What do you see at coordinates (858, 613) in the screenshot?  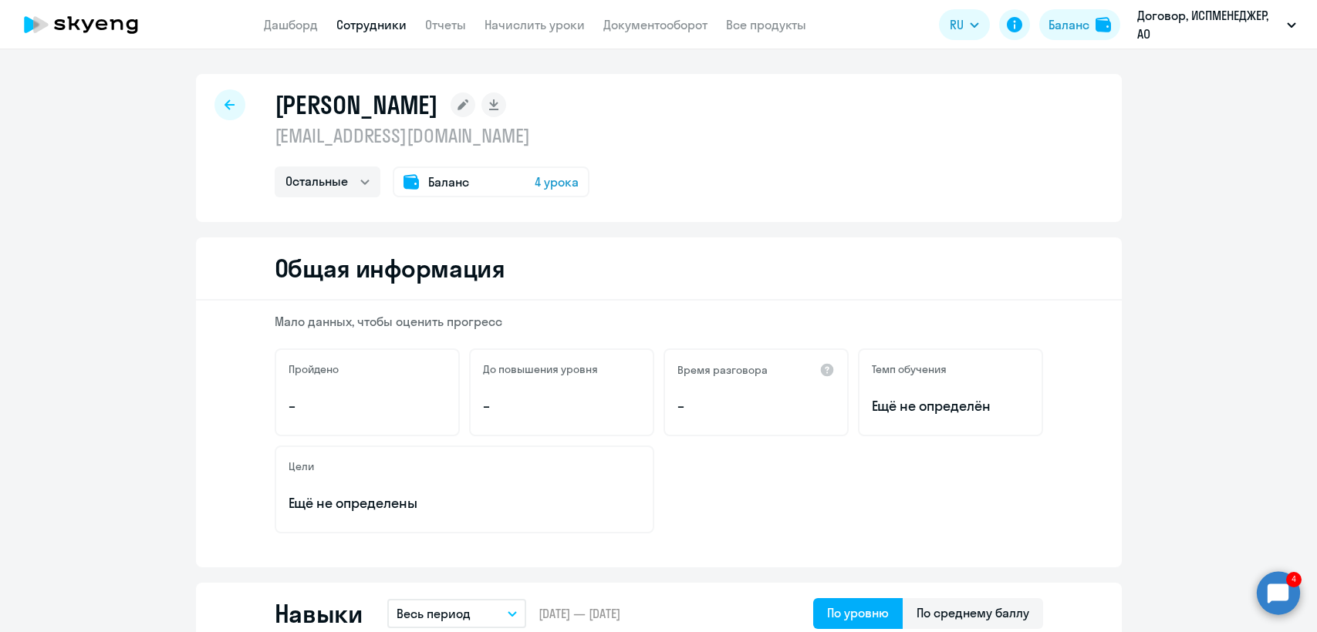 I see `div: По уровню` at bounding box center [858, 613].